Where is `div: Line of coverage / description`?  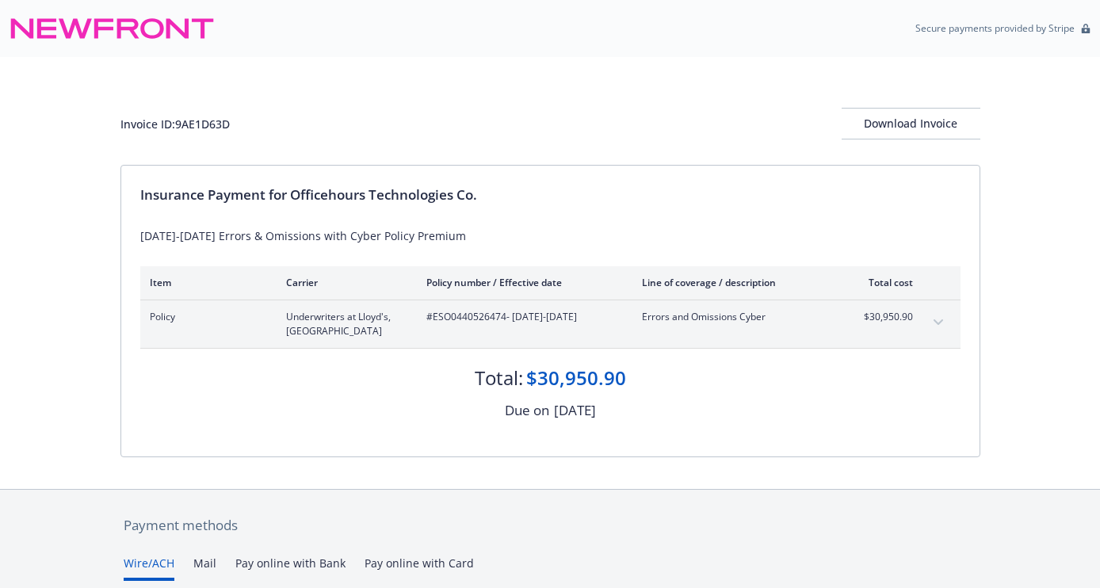 div: Line of coverage / description is located at coordinates (735, 282).